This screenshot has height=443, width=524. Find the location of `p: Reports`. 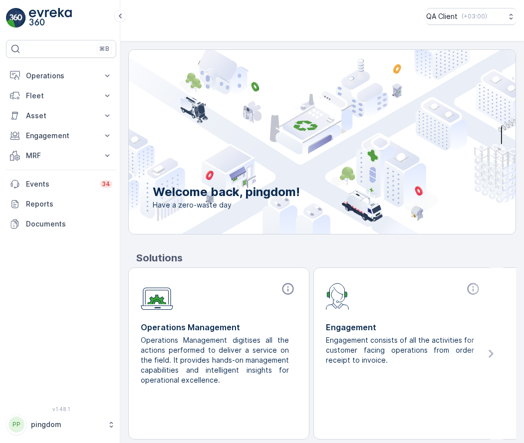

p: Reports is located at coordinates (69, 204).